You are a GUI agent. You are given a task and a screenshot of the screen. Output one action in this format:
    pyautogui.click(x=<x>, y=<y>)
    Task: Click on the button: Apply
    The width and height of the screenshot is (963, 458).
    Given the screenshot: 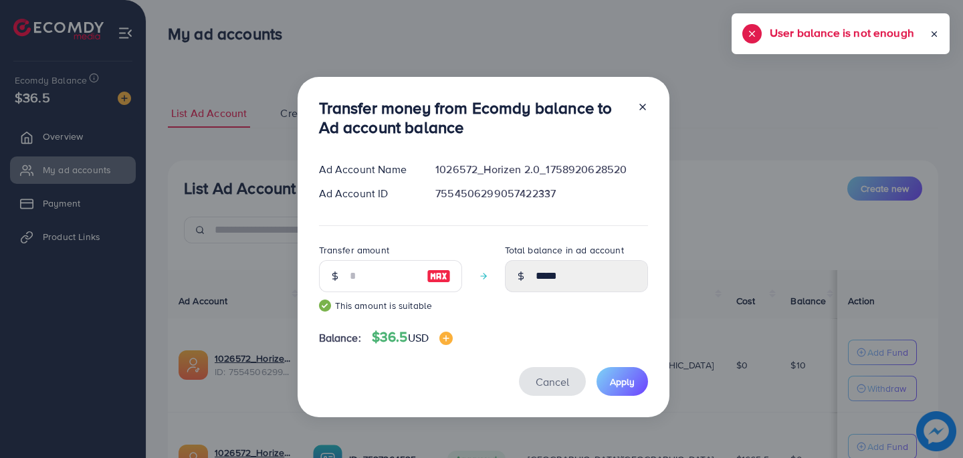 What is the action you would take?
    pyautogui.click(x=622, y=381)
    